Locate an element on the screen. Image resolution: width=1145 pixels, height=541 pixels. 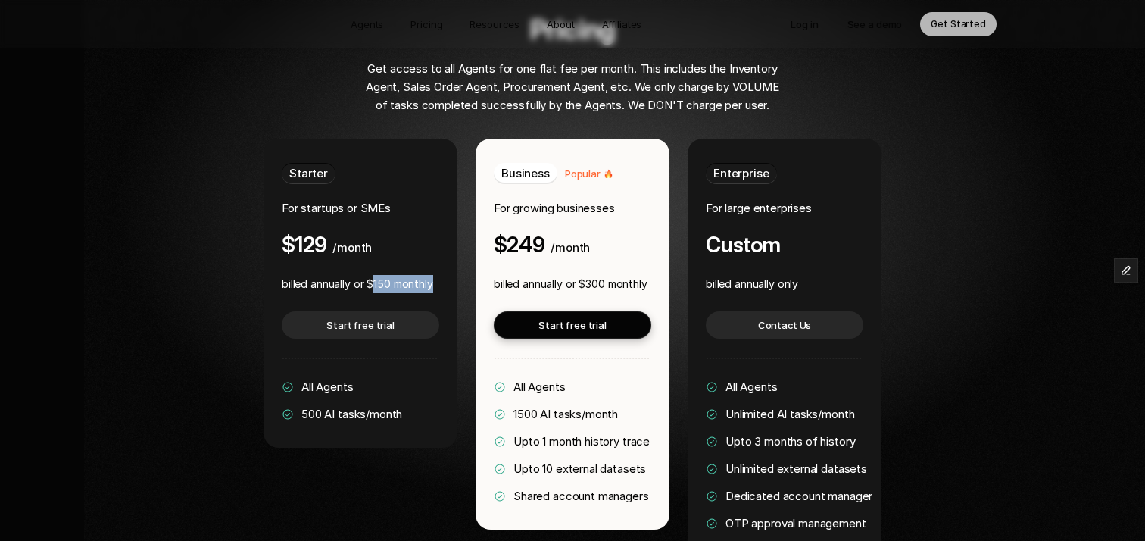
p: Resources is located at coordinates (494, 24).